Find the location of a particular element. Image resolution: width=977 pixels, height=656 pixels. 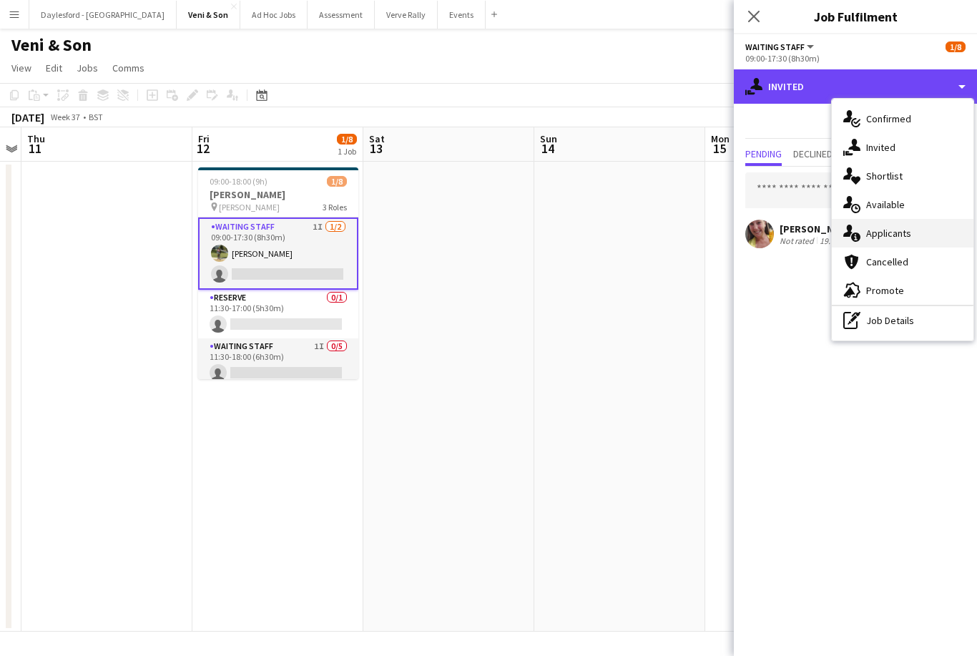

span: 14 is located at coordinates (547, 148).